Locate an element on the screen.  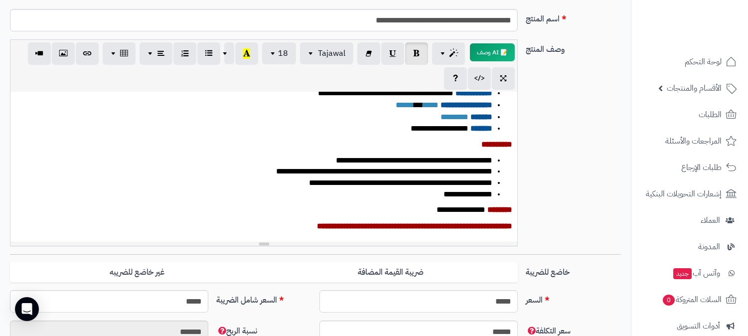
a: طلبات الإرجاع is located at coordinates (689, 167).